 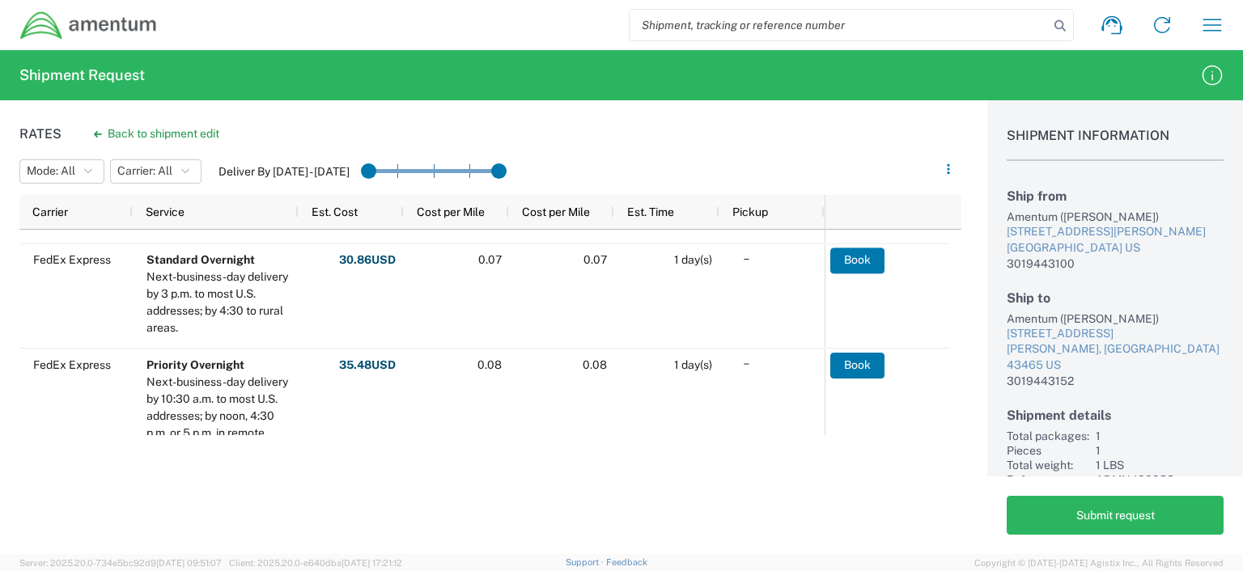 What do you see at coordinates (219, 425) in the screenshot?
I see `div: Next-business-day delivery by 10:30 a.m. to most U.S. addresses; by noon, 4:30 p.m. or 5 p.m. in ...` at bounding box center [219, 425].